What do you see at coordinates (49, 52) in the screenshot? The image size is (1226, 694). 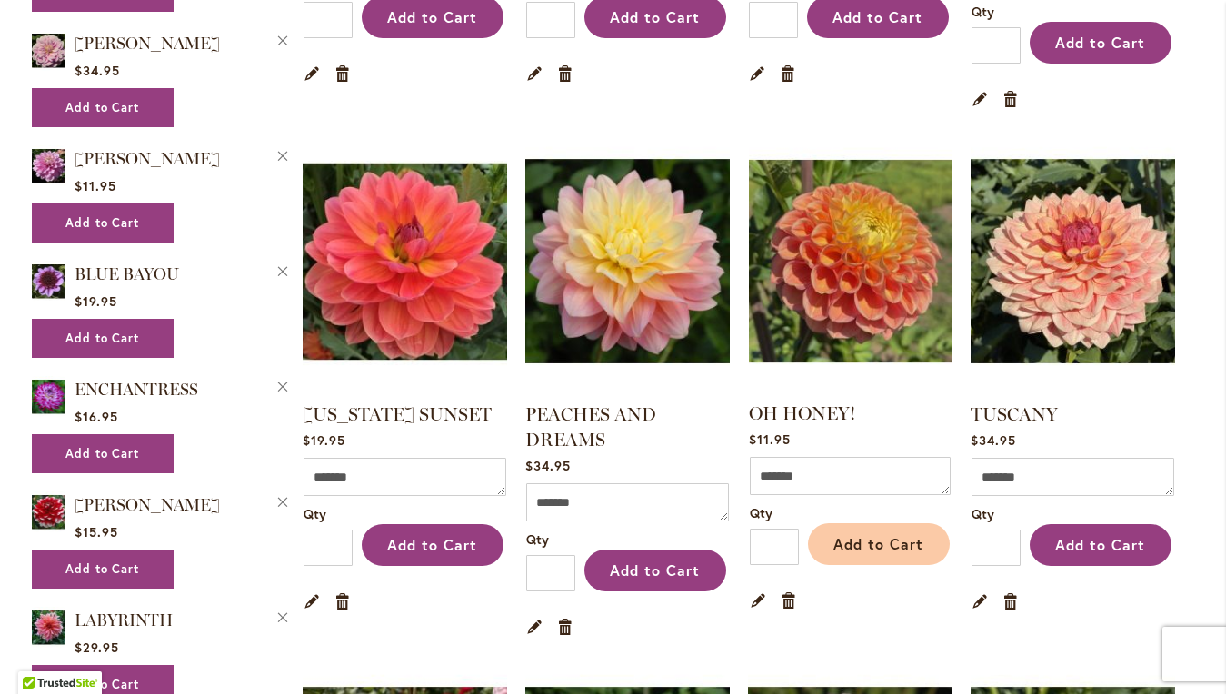 I see `a: Randi Dawn` at bounding box center [49, 52].